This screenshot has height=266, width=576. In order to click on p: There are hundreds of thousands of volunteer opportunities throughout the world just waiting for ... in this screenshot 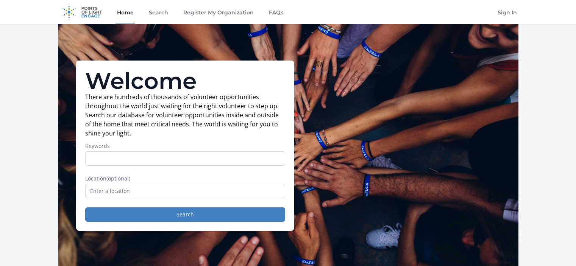, I will do `click(185, 115)`.